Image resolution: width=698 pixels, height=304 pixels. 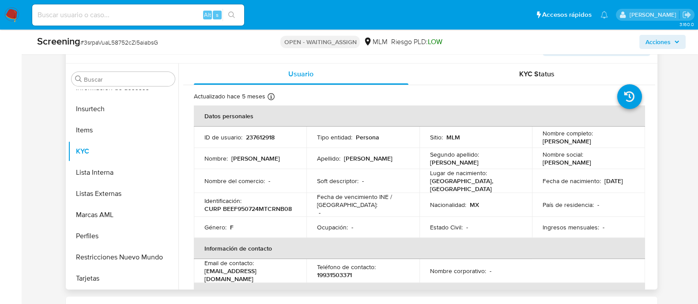 What do you see at coordinates (563, 155) in the screenshot?
I see `p: Nombre social :` at bounding box center [563, 155].